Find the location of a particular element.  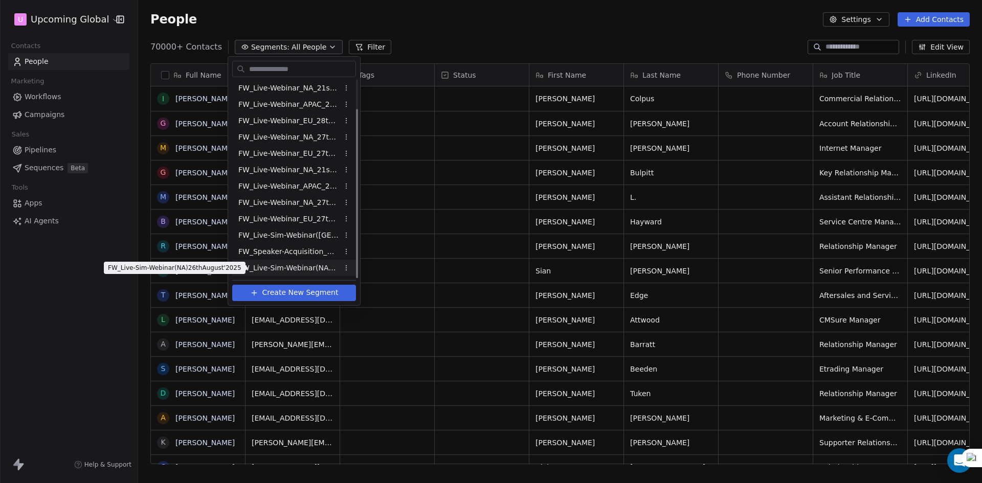

span: FW_Live-Webinar_NA_21stAugust'25 Batch 2 is located at coordinates (289, 170).